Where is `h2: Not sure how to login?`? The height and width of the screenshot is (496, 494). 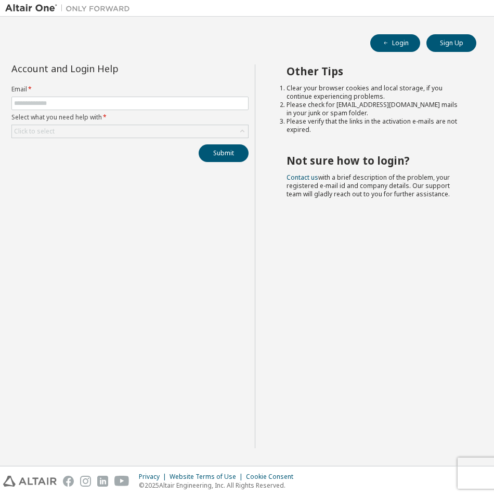 h2: Not sure how to login? is located at coordinates (372, 161).